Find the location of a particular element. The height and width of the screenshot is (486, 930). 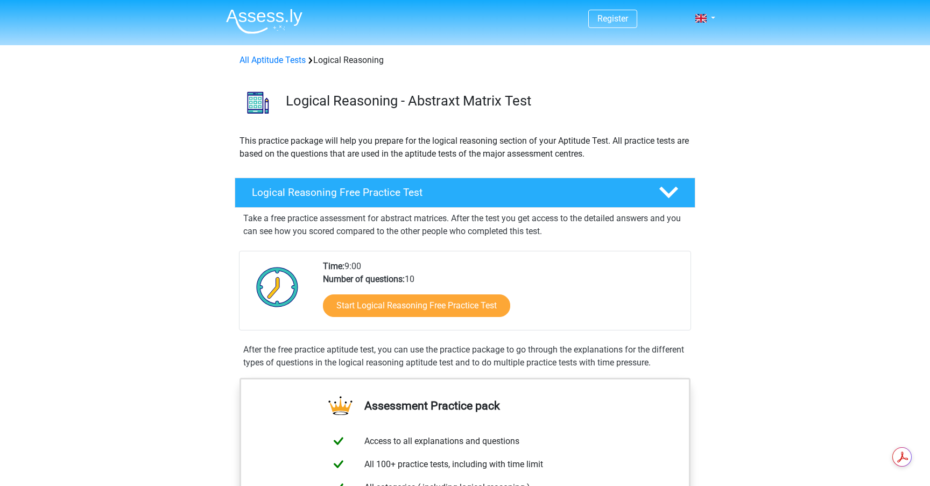

h3: Logical Reasoning - Abstraxt Matrix Test is located at coordinates (486, 101).